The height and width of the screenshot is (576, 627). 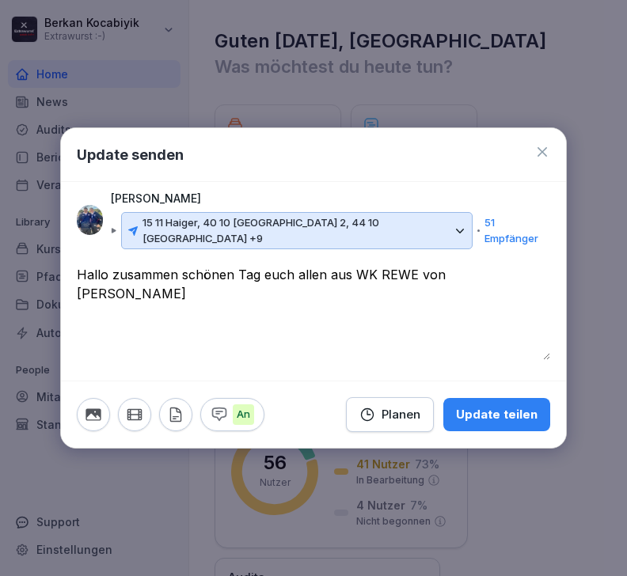 What do you see at coordinates (243, 415) in the screenshot?
I see `p: An` at bounding box center [243, 415].